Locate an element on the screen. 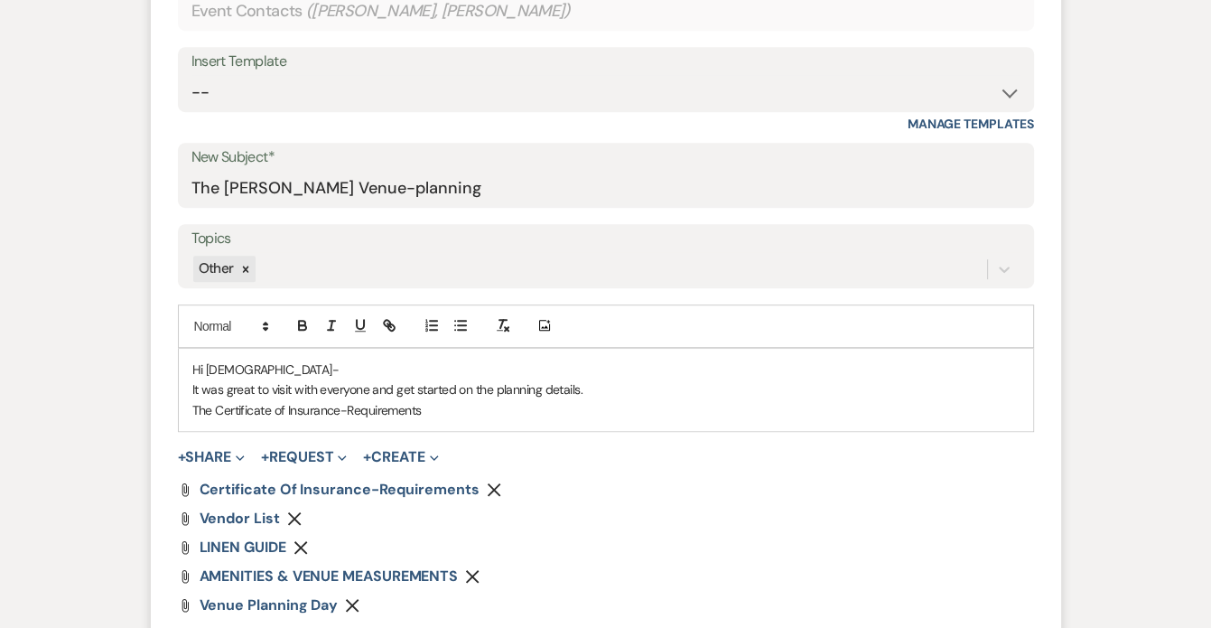 This screenshot has width=1211, height=628. span: Venue Planning Day is located at coordinates (269, 604).